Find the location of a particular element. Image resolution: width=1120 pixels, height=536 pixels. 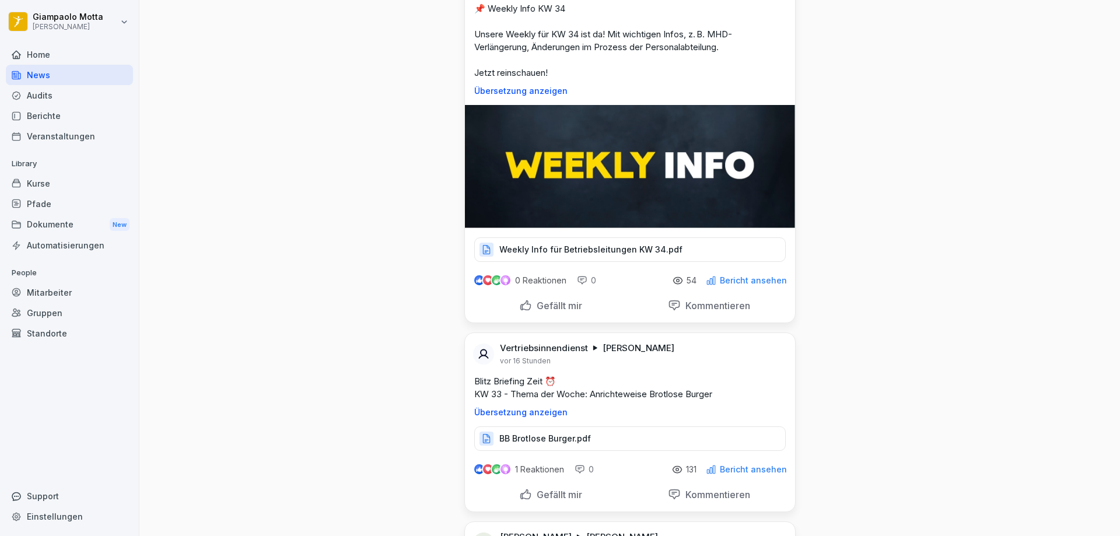

p: Vertriebsinnendienst is located at coordinates (544, 348).